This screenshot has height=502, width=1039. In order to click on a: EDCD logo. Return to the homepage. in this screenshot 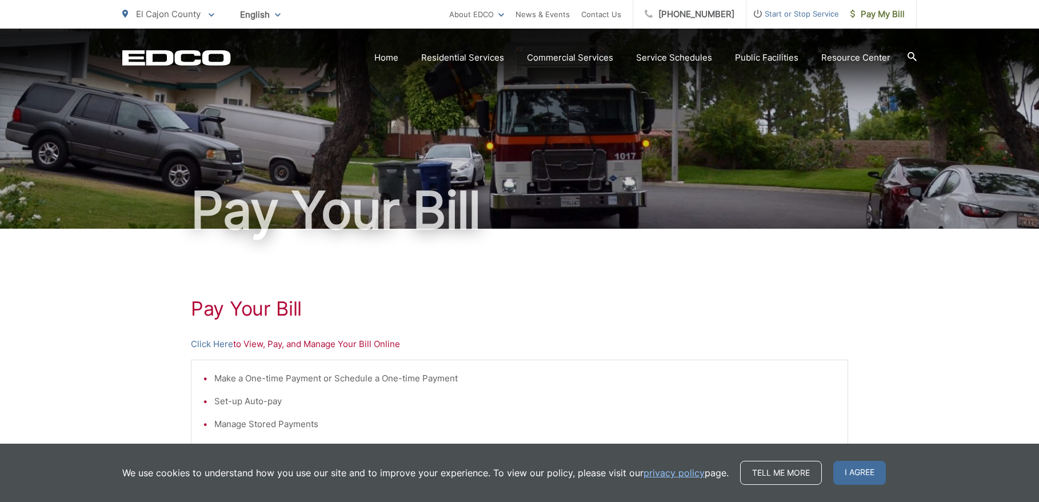, I will do `click(177, 58)`.